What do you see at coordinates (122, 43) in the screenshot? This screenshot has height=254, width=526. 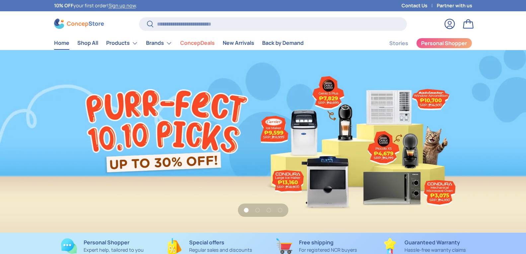 I see `summary: Products` at bounding box center [122, 43].